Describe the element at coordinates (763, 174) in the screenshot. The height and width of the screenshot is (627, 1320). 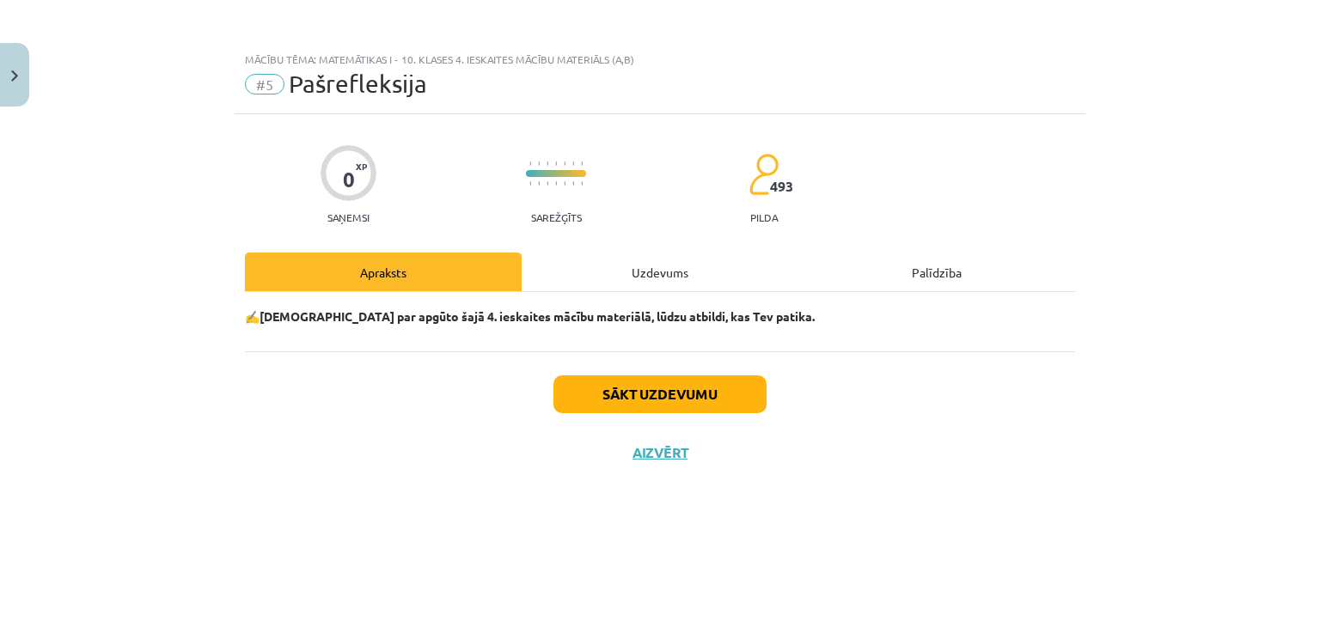
I see `img: students-c634bb4e5e11cddfef0936a35e636f08e4e9abd3cc4e673bd6f9a4125e45ecb1.svg` at that location.